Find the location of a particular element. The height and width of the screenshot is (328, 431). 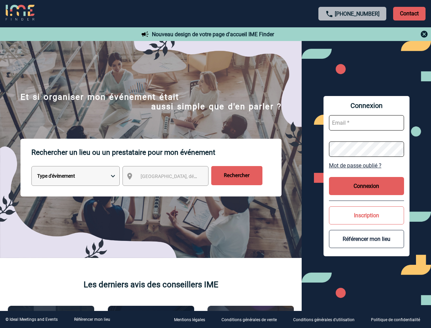

p: Conditions générales de vente is located at coordinates (249, 320).